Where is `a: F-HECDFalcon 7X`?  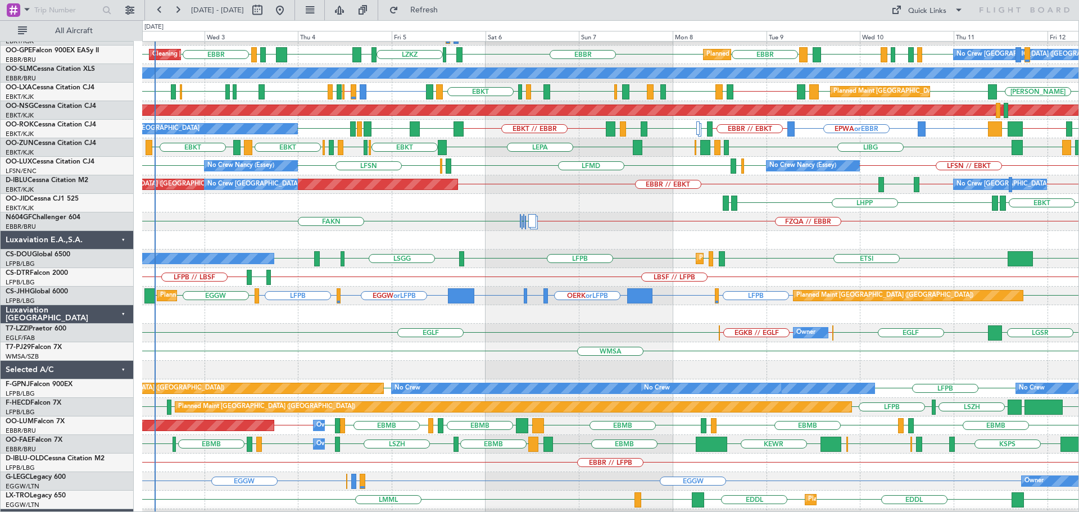
a: F-HECDFalcon 7X is located at coordinates (33, 403).